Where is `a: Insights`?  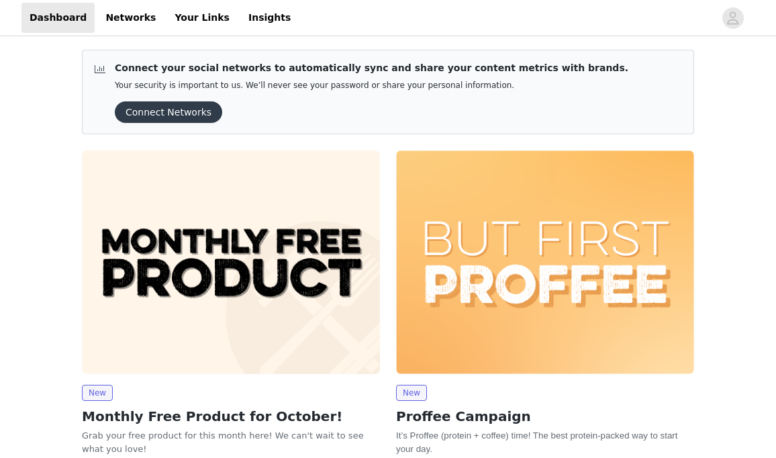 a: Insights is located at coordinates (269, 17).